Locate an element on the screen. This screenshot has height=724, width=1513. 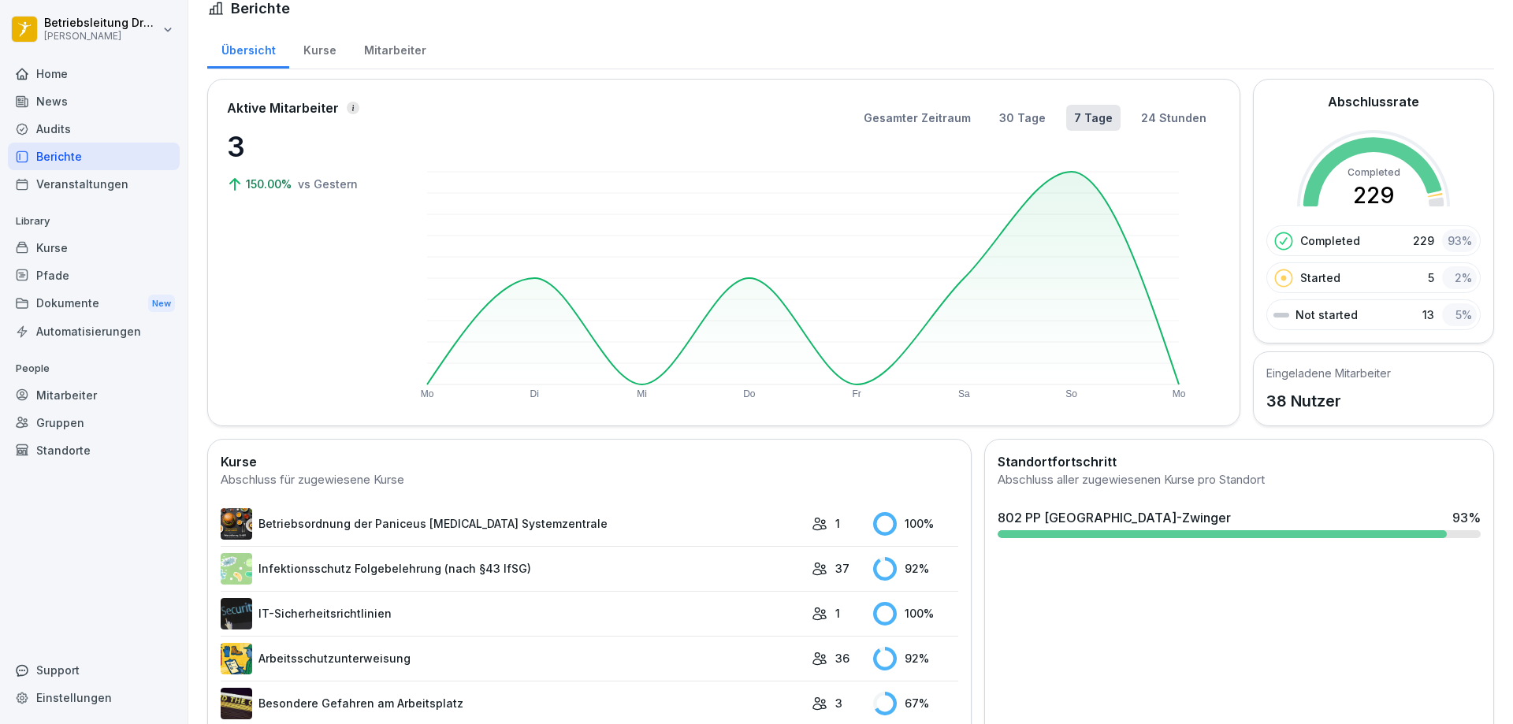
p: People is located at coordinates (94, 369).